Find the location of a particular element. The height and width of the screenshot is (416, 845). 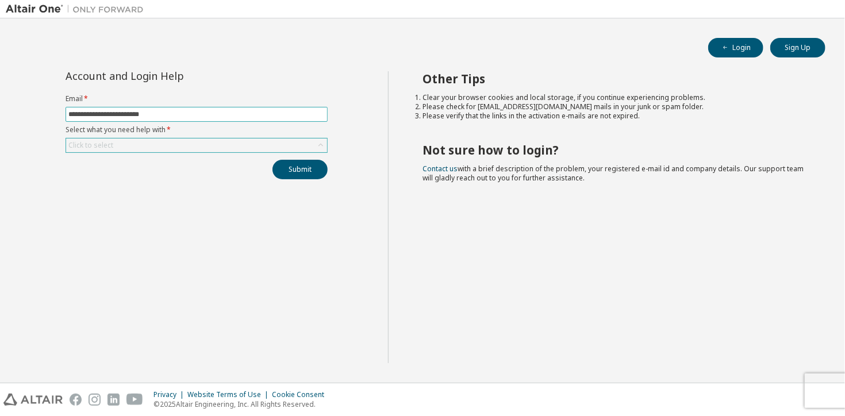

li: Please verify that the links in the activation e-mails are not expired. is located at coordinates (614, 116).